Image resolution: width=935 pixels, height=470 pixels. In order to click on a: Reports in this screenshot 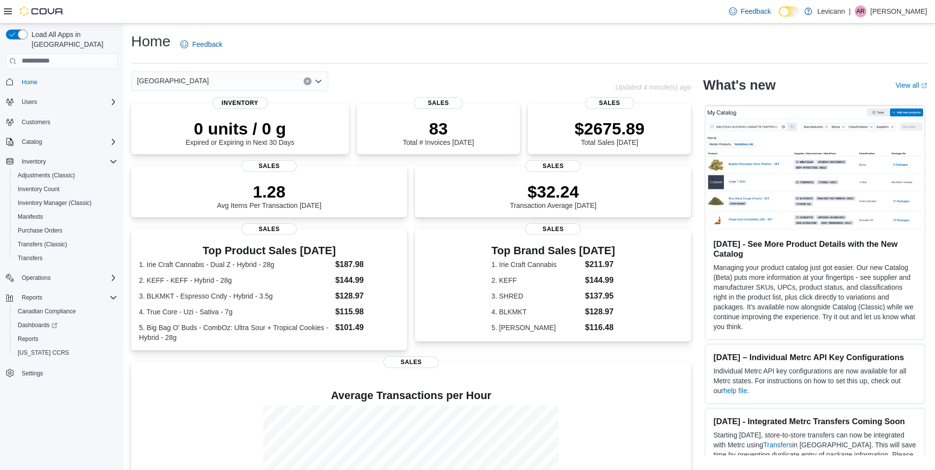, I will do `click(28, 339)`.